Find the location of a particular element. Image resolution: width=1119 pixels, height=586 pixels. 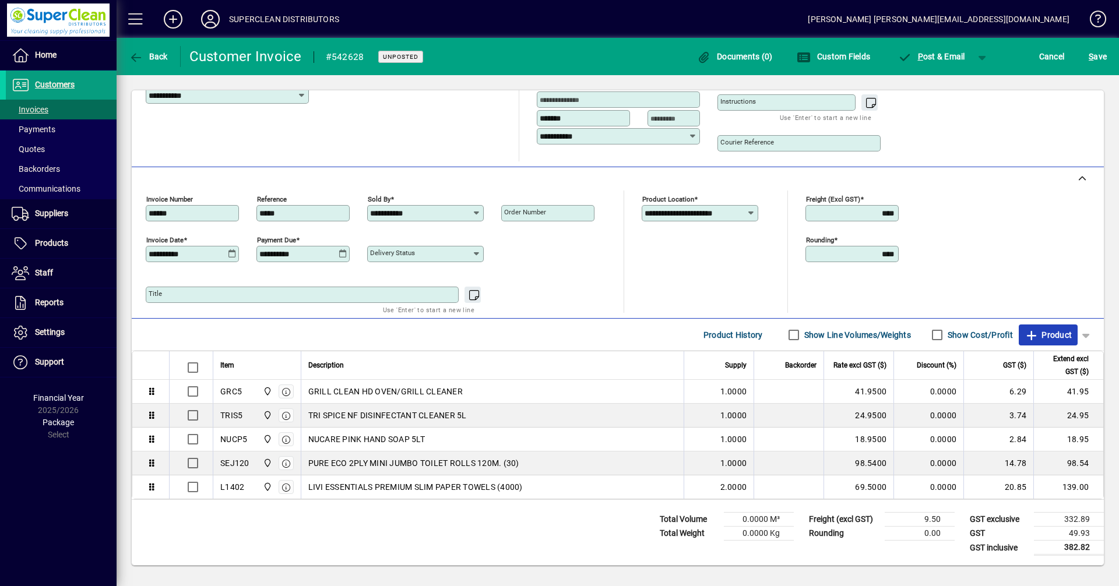

a: Communications is located at coordinates (61, 189).